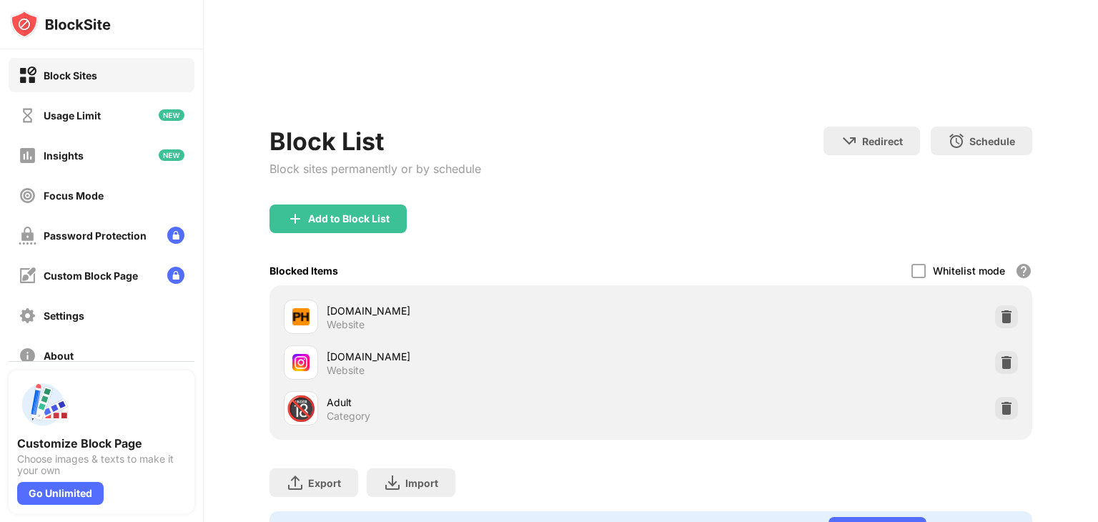 Image resolution: width=1098 pixels, height=522 pixels. What do you see at coordinates (72, 115) in the screenshot?
I see `div: Usage Limit` at bounding box center [72, 115].